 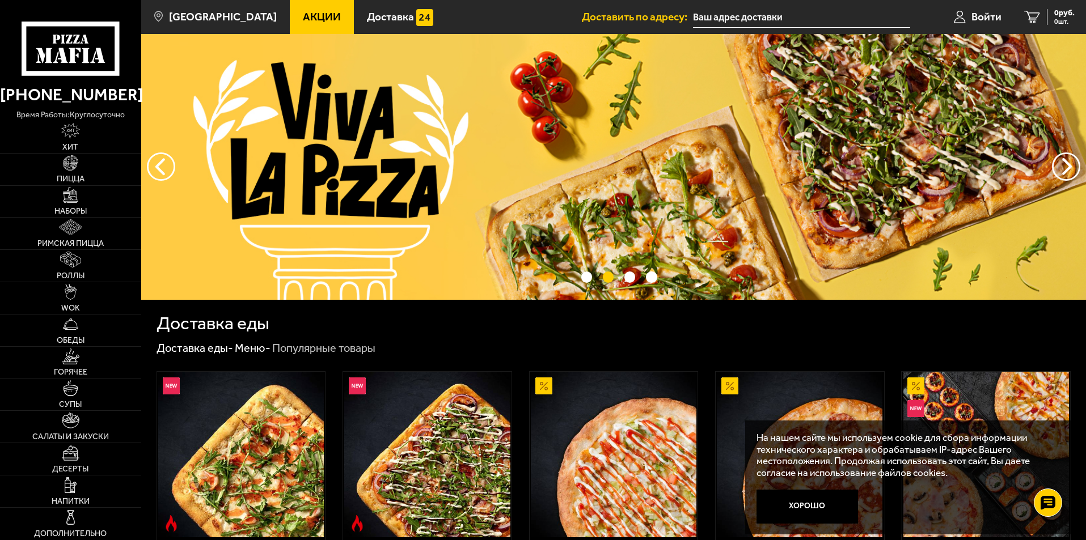 I want to click on a: АкционныйНовинкаВсё включено, so click(x=985, y=455).